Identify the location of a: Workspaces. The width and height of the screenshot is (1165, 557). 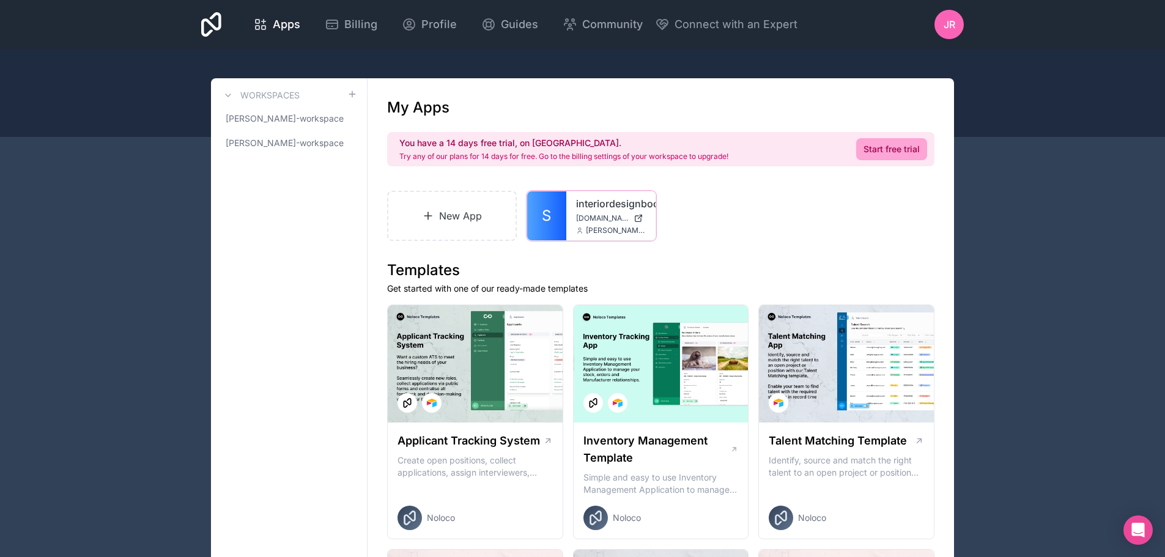
(260, 95).